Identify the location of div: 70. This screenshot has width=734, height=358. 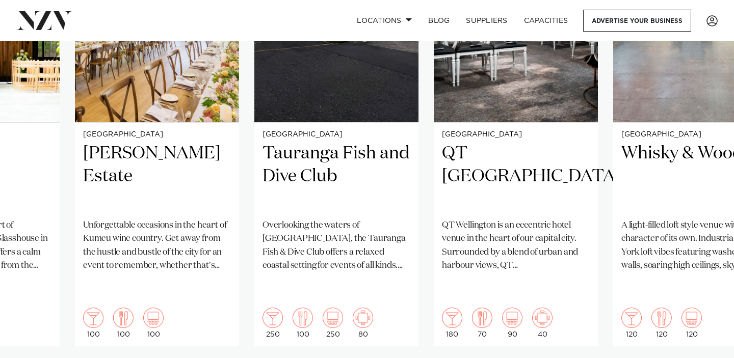
(482, 323).